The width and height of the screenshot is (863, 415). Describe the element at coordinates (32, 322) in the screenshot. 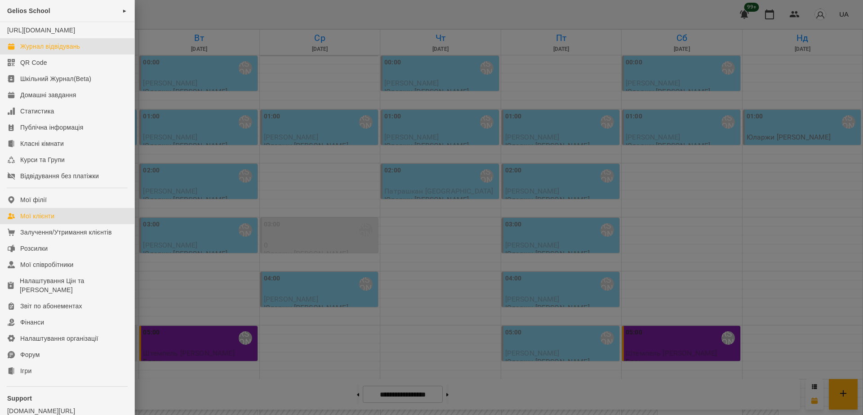

I see `div: Фінанси` at that location.